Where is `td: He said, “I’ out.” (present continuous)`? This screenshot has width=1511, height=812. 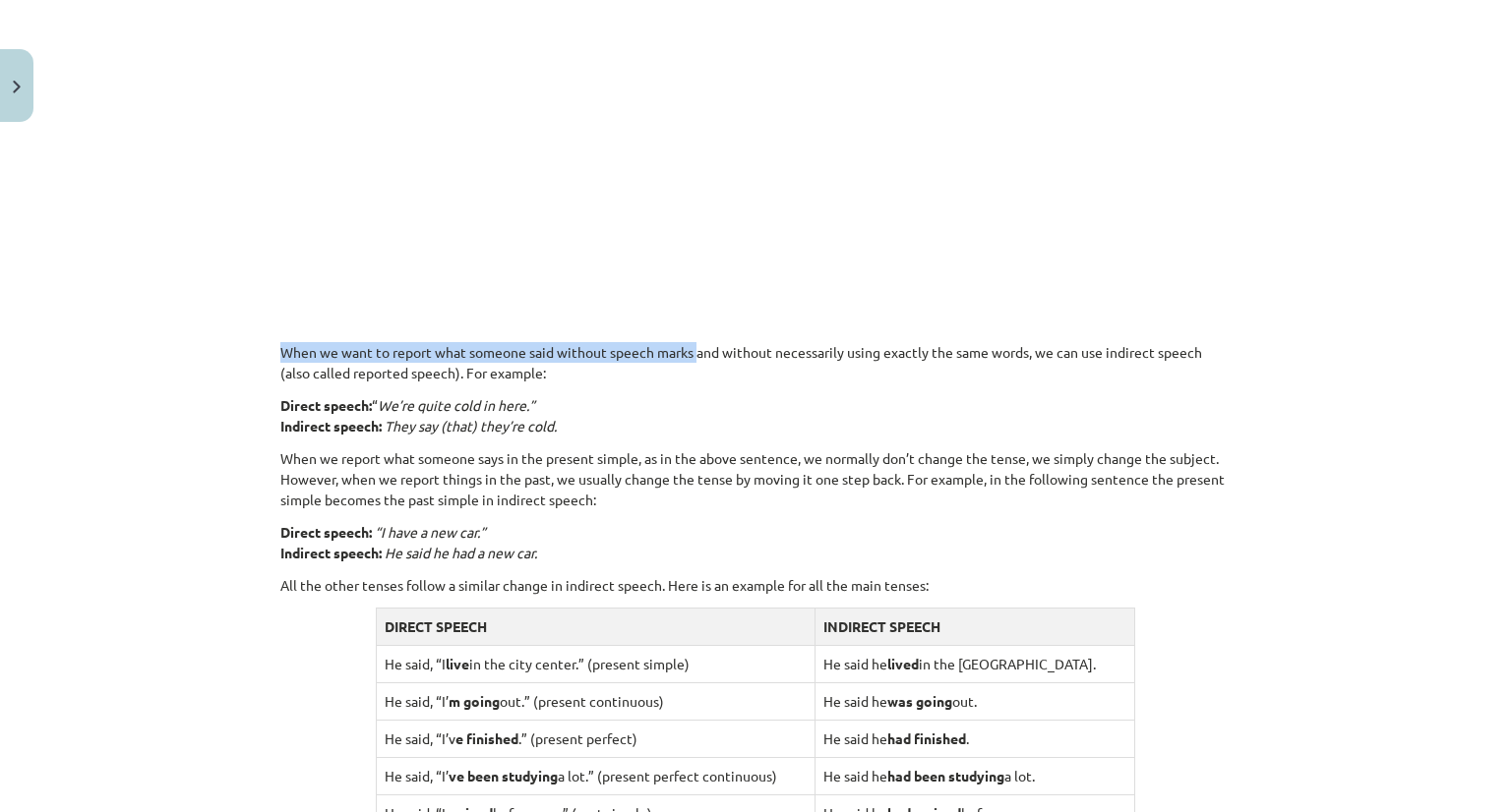 td: He said, “I’ out.” (present continuous) is located at coordinates (595, 701).